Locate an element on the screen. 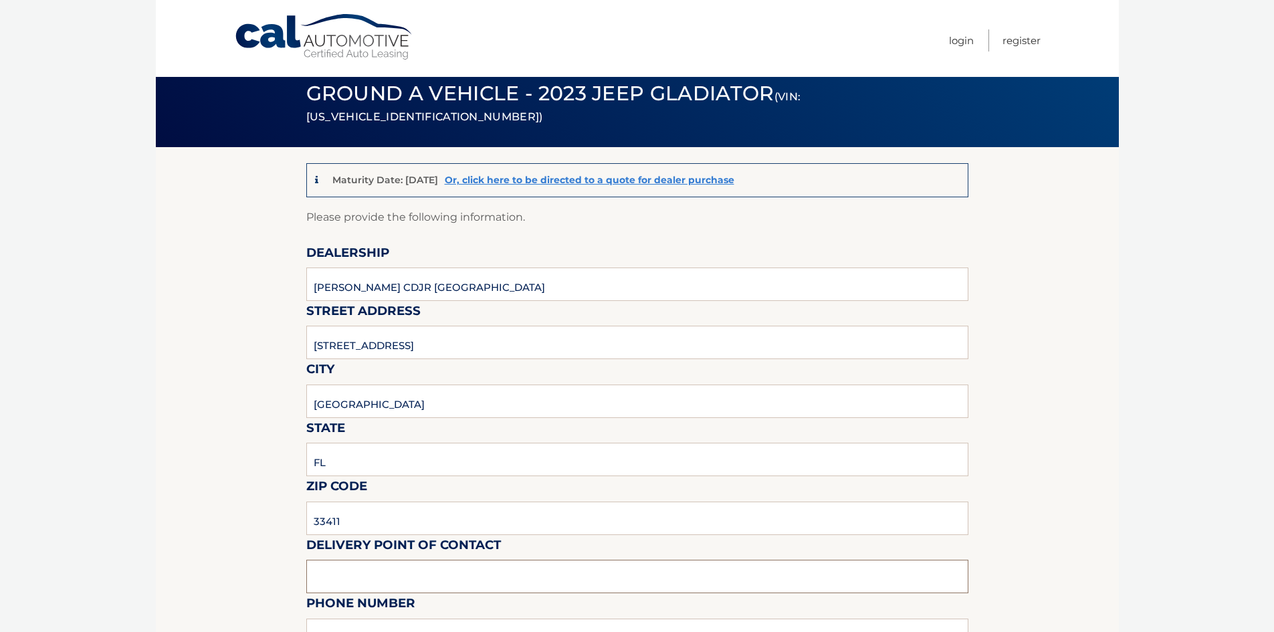 The image size is (1274, 632). p: Please provide the following information. is located at coordinates (637, 217).